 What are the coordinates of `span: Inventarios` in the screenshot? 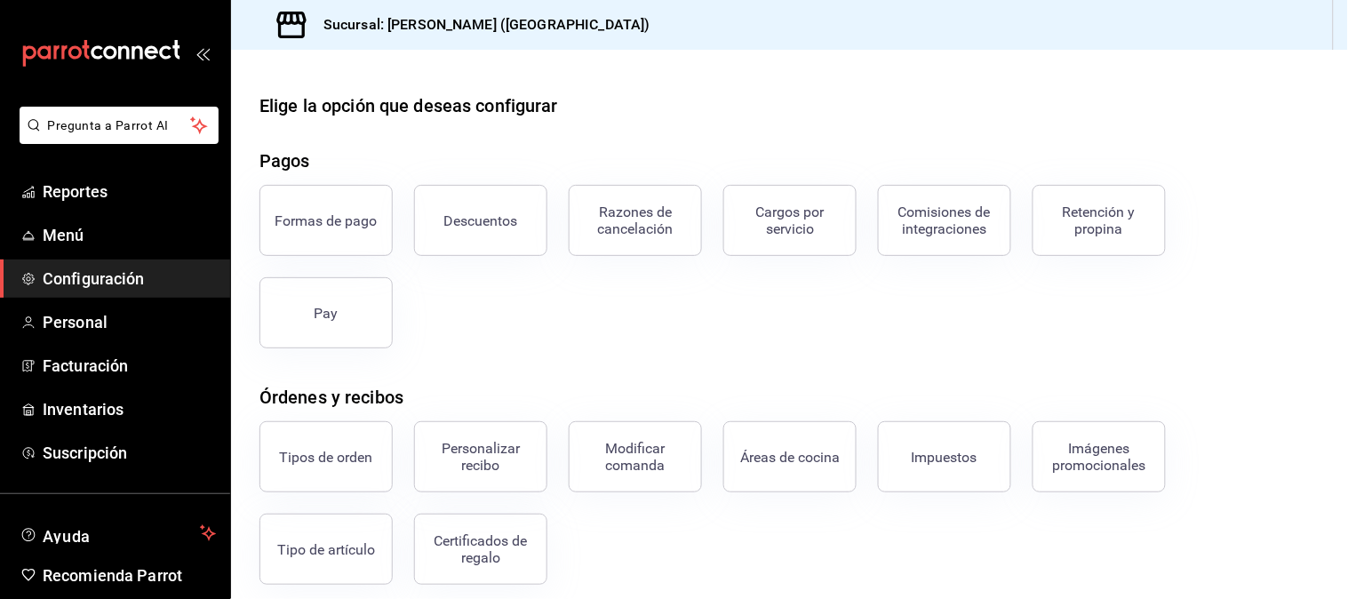 It's located at (129, 409).